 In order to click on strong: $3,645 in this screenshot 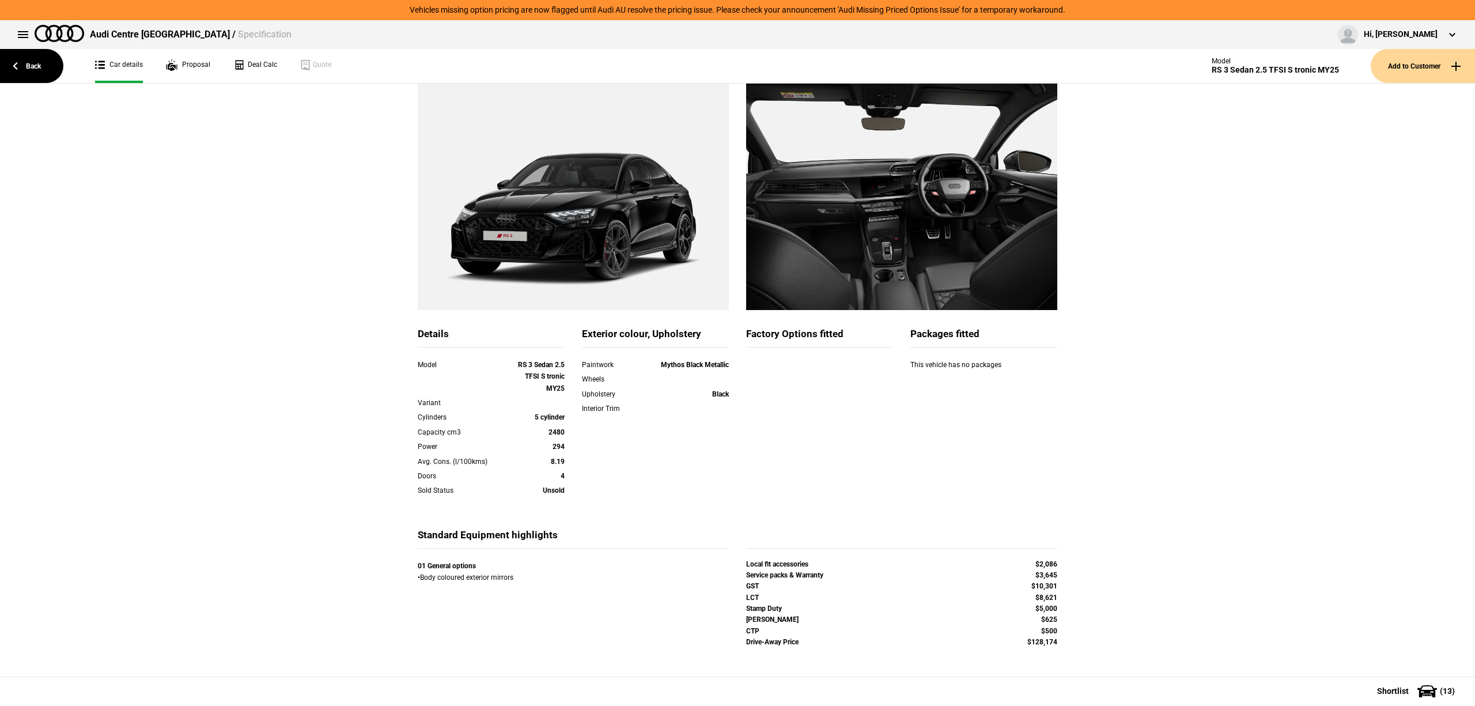, I will do `click(1046, 575)`.